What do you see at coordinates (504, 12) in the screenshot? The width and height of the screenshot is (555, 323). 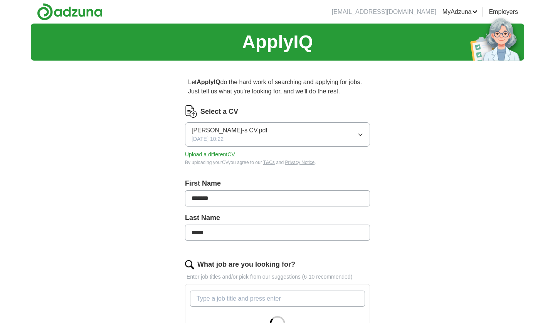 I see `a: Employers` at bounding box center [504, 12].